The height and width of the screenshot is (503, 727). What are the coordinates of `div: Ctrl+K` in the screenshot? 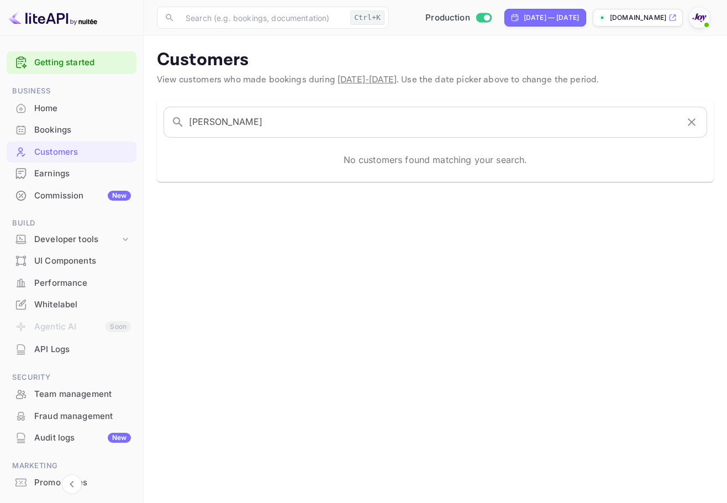 It's located at (367, 18).